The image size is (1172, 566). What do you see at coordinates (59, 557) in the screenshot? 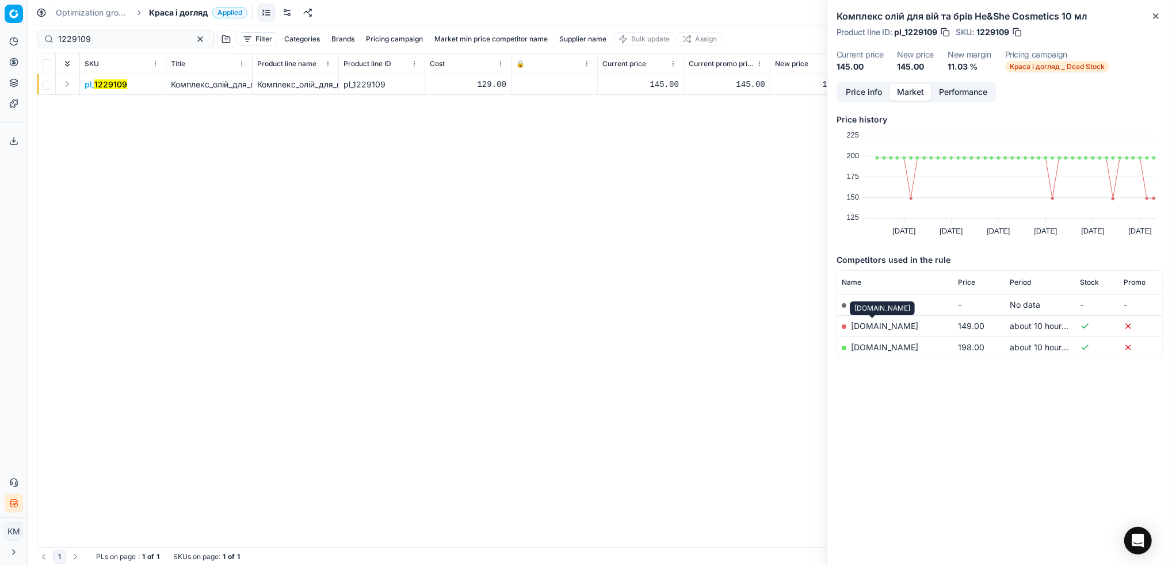
I see `button: 1` at bounding box center [59, 557].